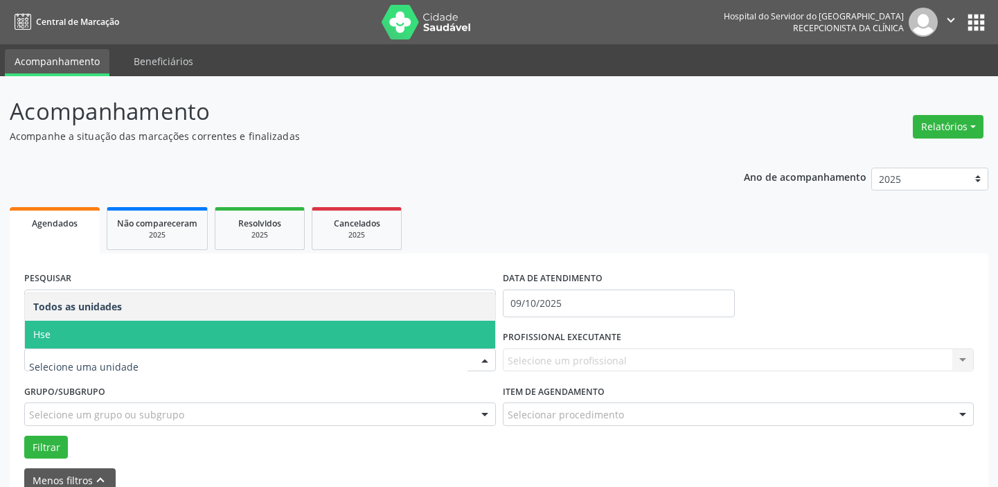 Image resolution: width=998 pixels, height=487 pixels. What do you see at coordinates (260, 223) in the screenshot?
I see `span: Resolvidos` at bounding box center [260, 223].